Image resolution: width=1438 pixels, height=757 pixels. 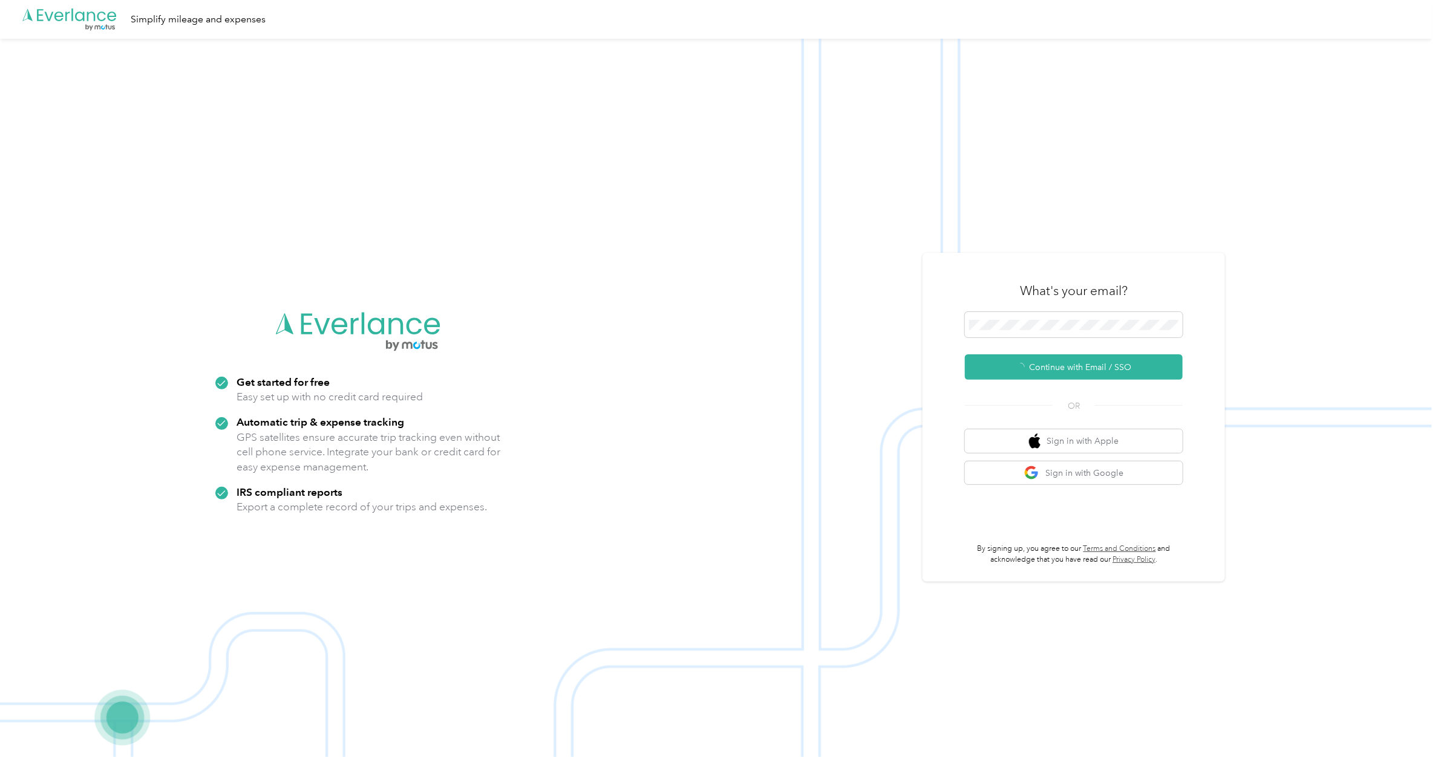 I want to click on button: apple logoSign in with Apple, so click(x=1074, y=441).